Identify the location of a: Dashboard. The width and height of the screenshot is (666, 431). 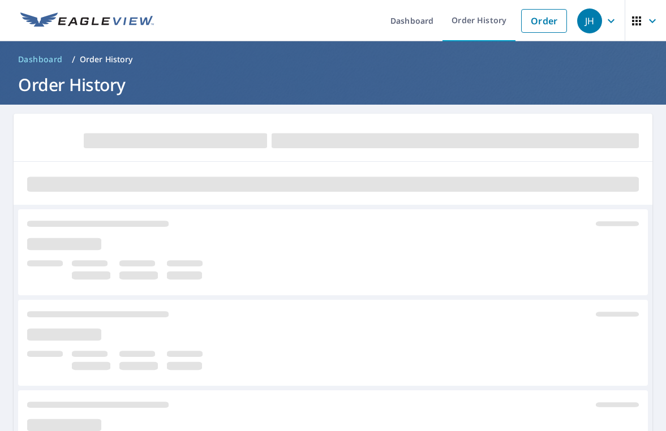
(40, 59).